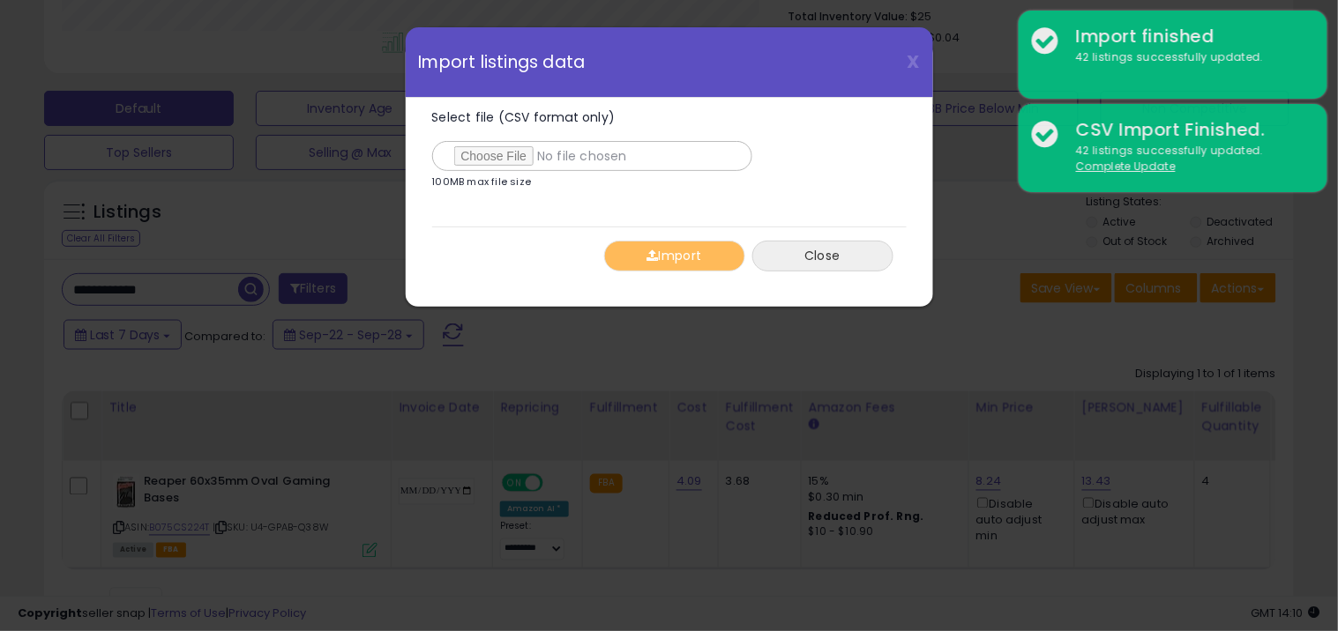  What do you see at coordinates (502, 62) in the screenshot?
I see `span: Import listings data` at bounding box center [502, 62].